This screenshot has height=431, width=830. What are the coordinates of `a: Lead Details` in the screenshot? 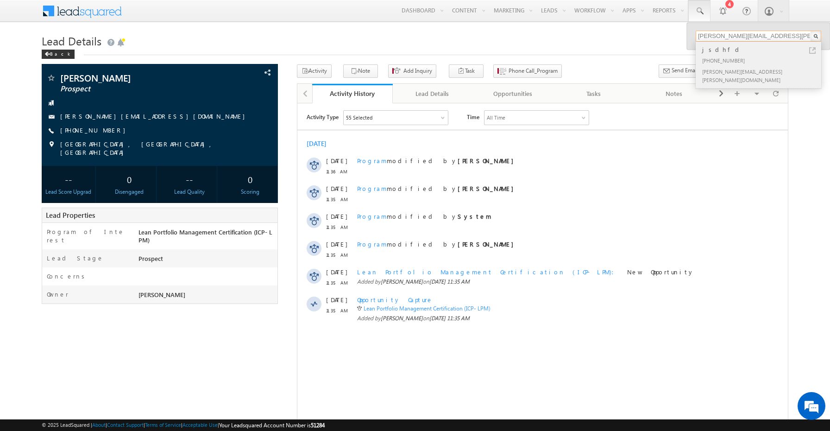 It's located at (433, 94).